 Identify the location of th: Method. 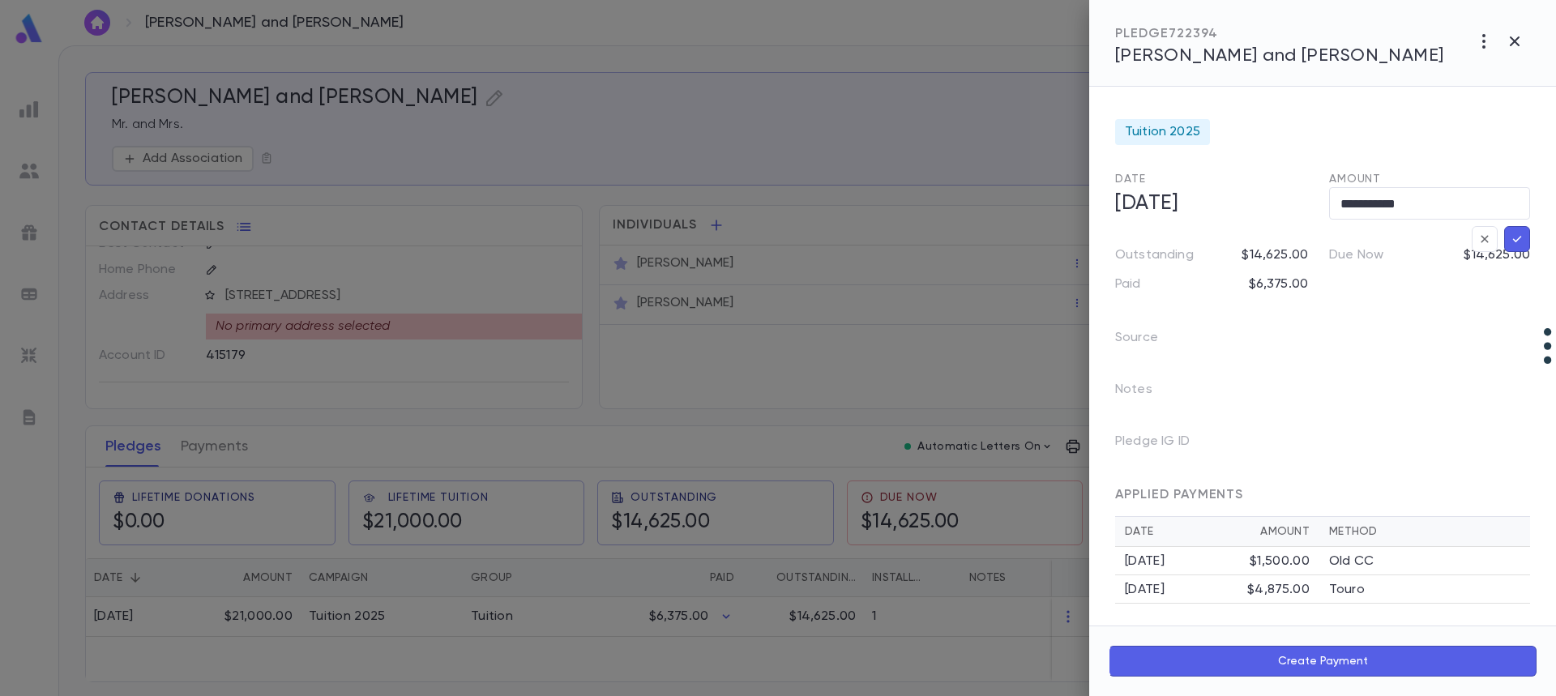
(1424, 531).